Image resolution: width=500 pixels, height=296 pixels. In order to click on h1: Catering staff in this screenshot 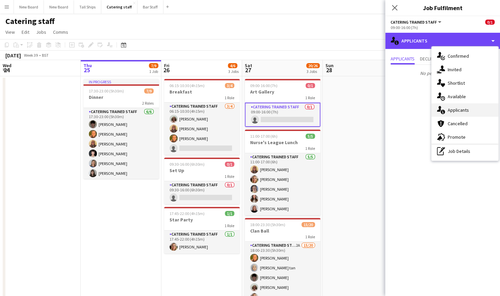, I will do `click(30, 21)`.